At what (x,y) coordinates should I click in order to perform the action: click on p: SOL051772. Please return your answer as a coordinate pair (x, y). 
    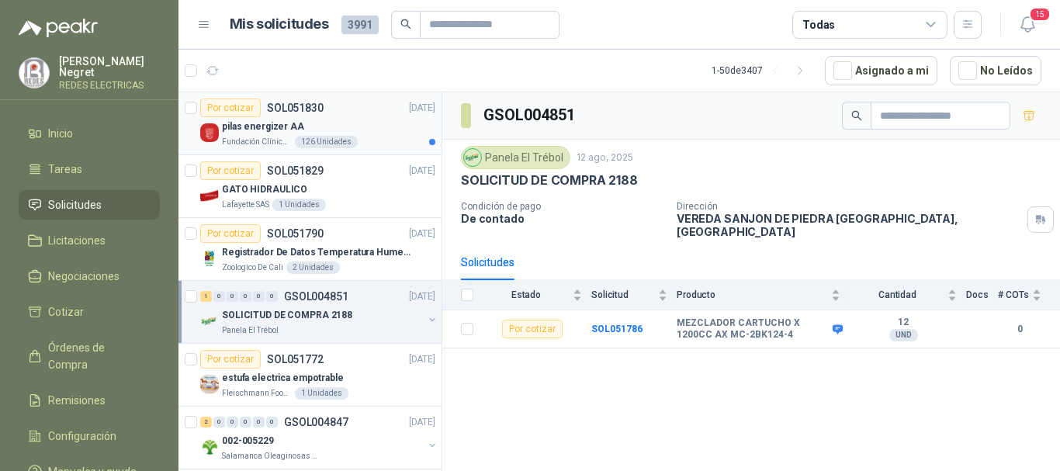
    Looking at the image, I should click on (295, 359).